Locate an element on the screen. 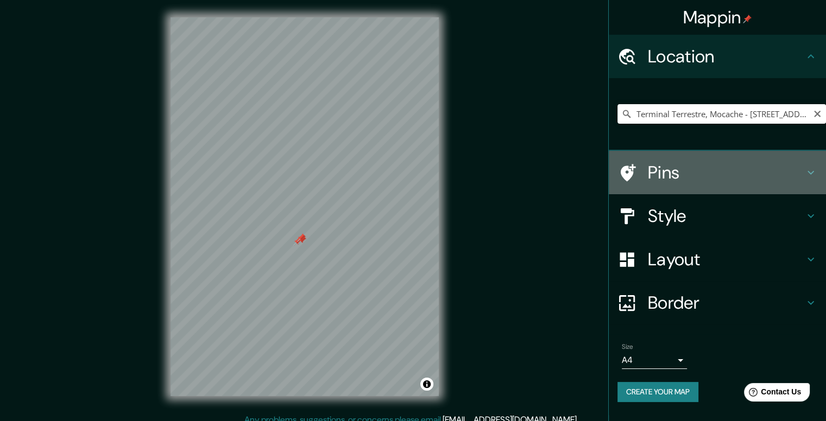 This screenshot has width=826, height=421. span: Contact Us is located at coordinates (52, 13).